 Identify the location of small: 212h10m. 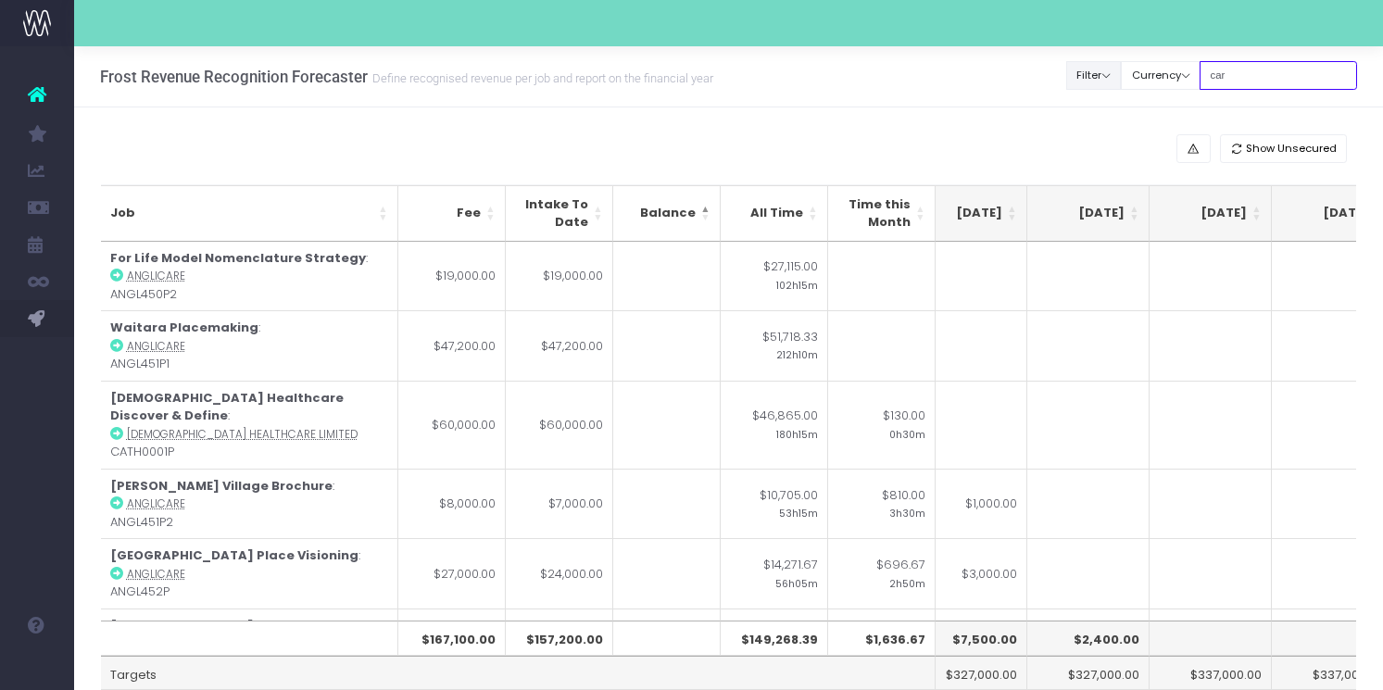
(797, 354).